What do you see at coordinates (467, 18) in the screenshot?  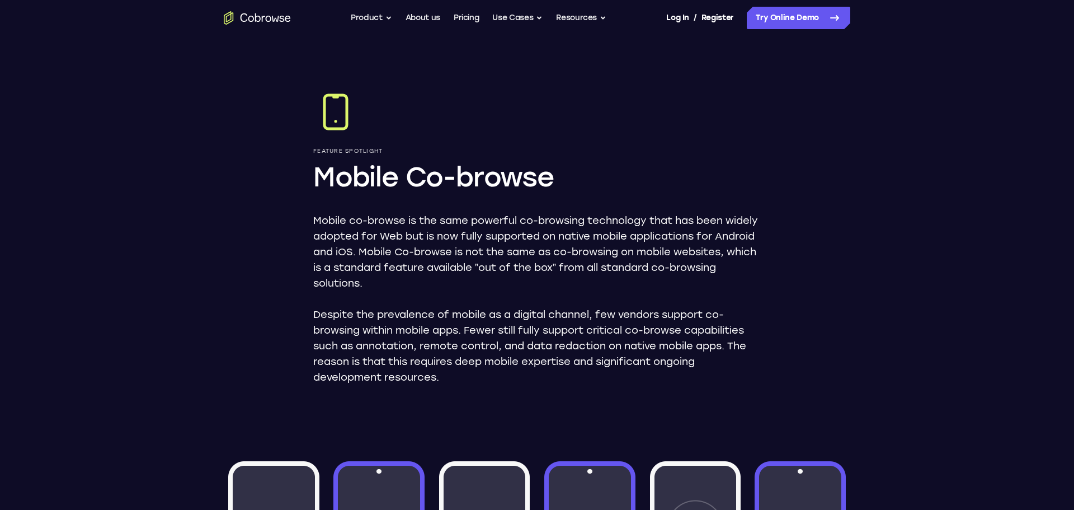 I see `a: Pricing` at bounding box center [467, 18].